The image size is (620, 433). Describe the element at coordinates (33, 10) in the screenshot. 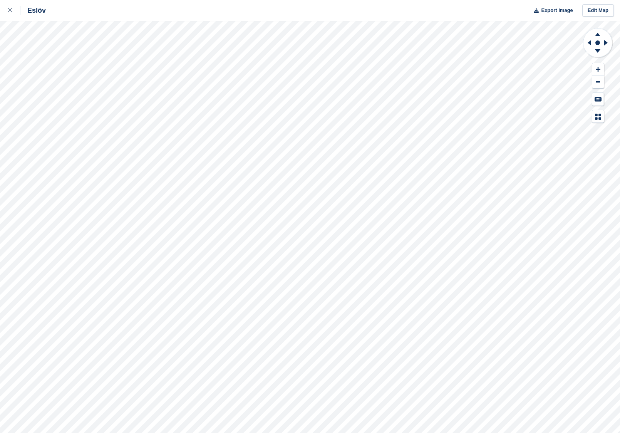

I see `div: Eslöv` at that location.